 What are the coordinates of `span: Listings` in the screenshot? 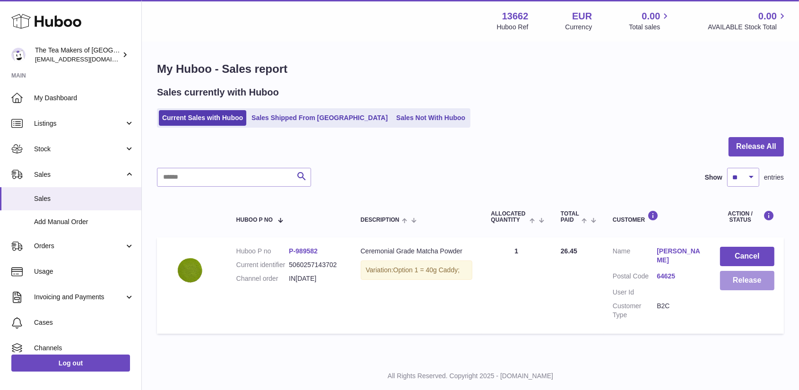 It's located at (79, 123).